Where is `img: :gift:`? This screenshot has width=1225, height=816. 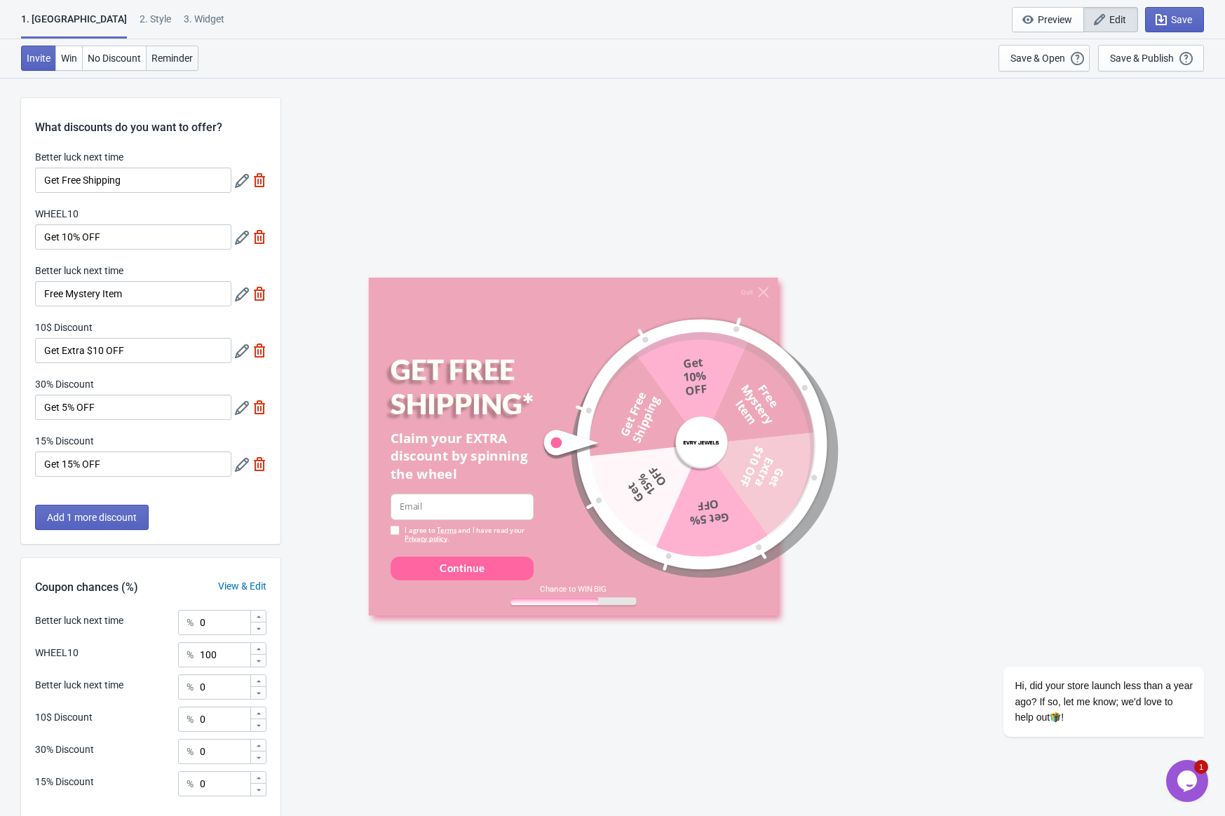 img: :gift: is located at coordinates (97, 177).